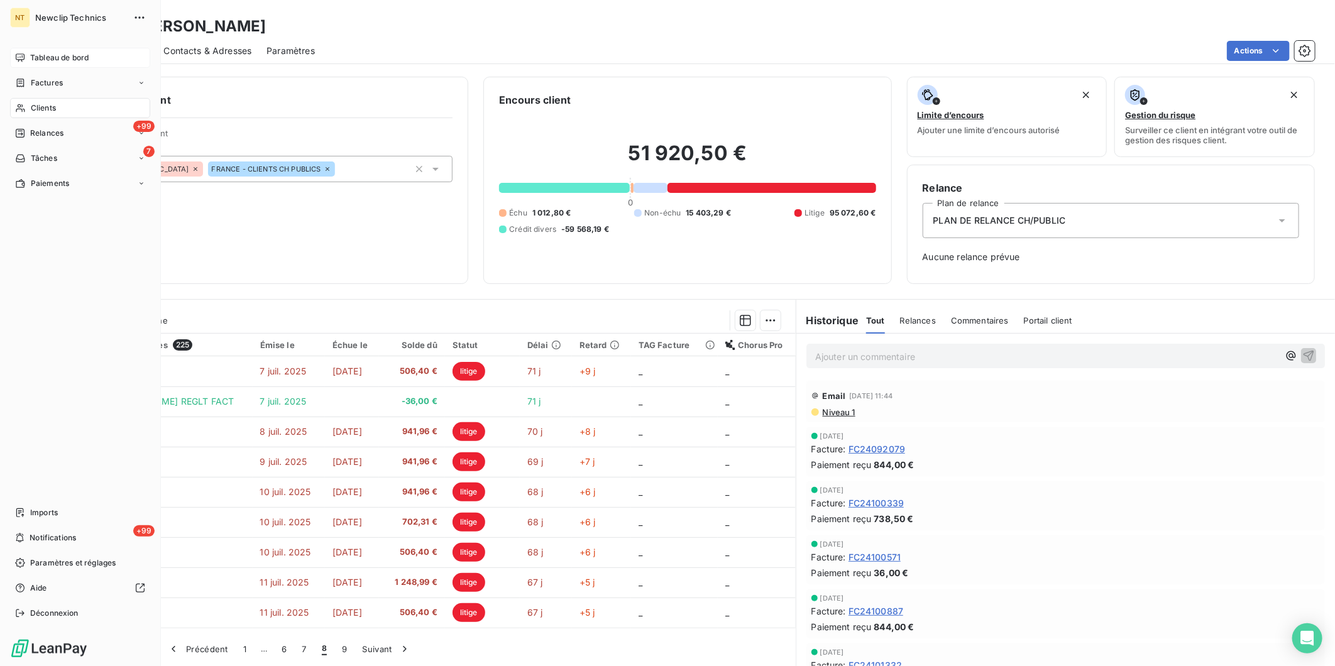 The image size is (1335, 666). What do you see at coordinates (709, 213) in the screenshot?
I see `span: 15 403,29 €` at bounding box center [709, 213].